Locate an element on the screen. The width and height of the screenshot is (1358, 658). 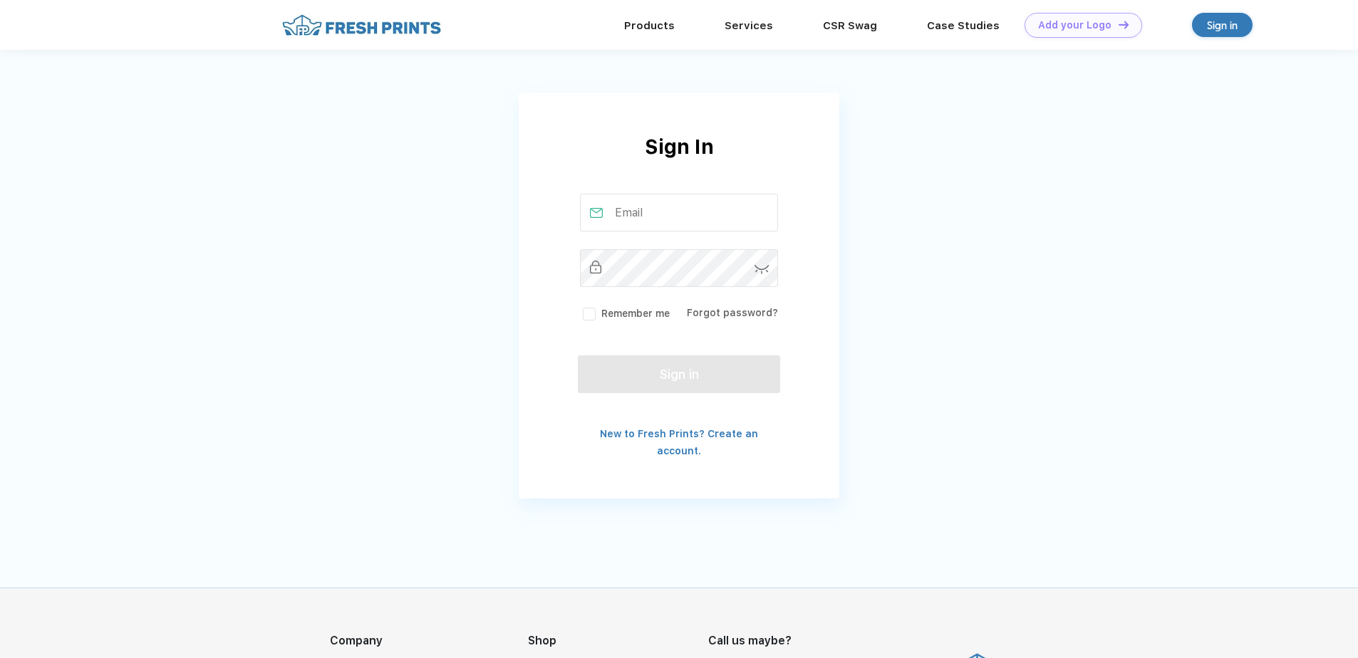
img: DT is located at coordinates (1124, 24).